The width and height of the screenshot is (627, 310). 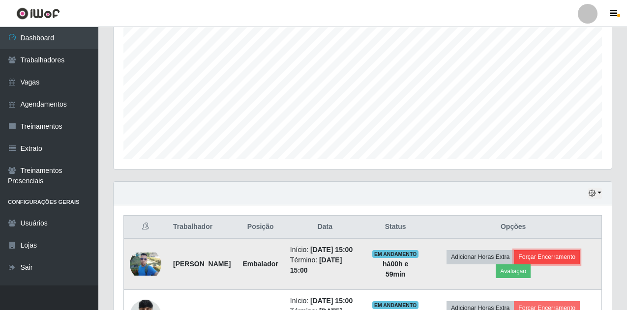 I want to click on img: 1742358454044.jpeg, so click(x=145, y=264).